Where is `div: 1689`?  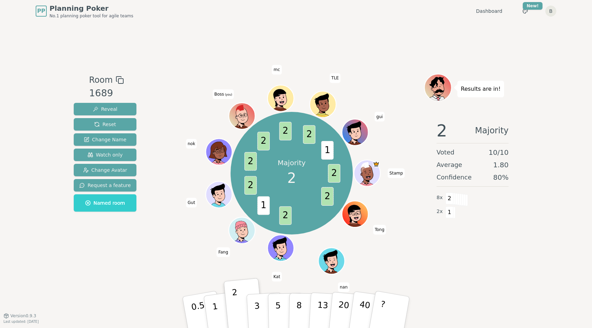
div: 1689 is located at coordinates (106, 93).